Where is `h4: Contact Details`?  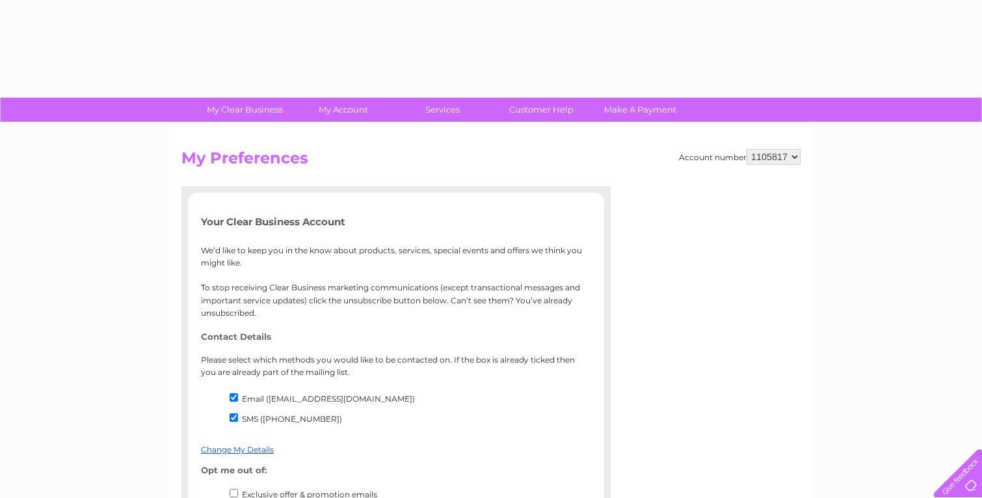
h4: Contact Details is located at coordinates (396, 336).